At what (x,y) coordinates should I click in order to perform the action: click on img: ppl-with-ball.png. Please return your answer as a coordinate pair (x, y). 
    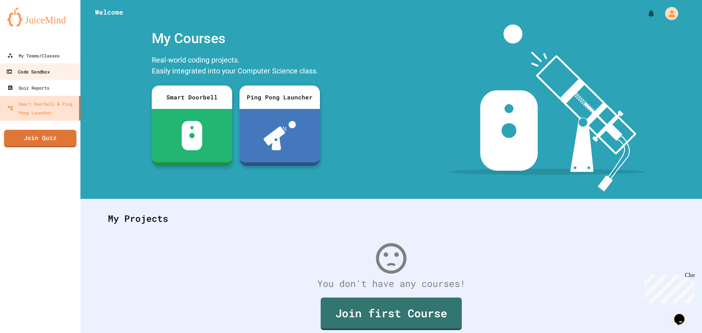
    Looking at the image, I should click on (280, 136).